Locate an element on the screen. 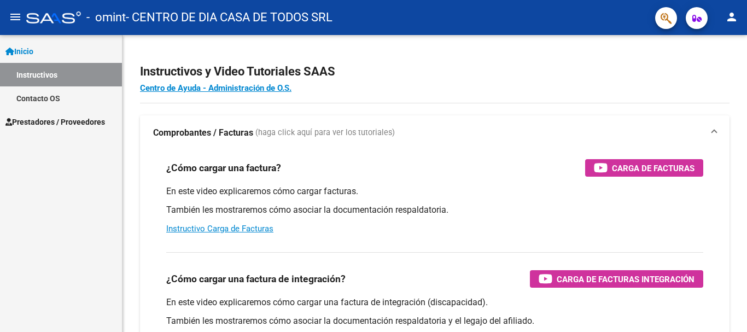 The width and height of the screenshot is (747, 332). h3: ¿Cómo cargar una factura de integración? is located at coordinates (256, 279).